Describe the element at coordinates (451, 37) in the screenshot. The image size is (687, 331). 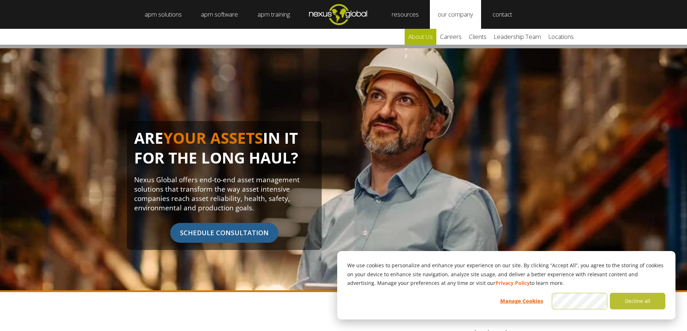
I see `a: careers` at that location.